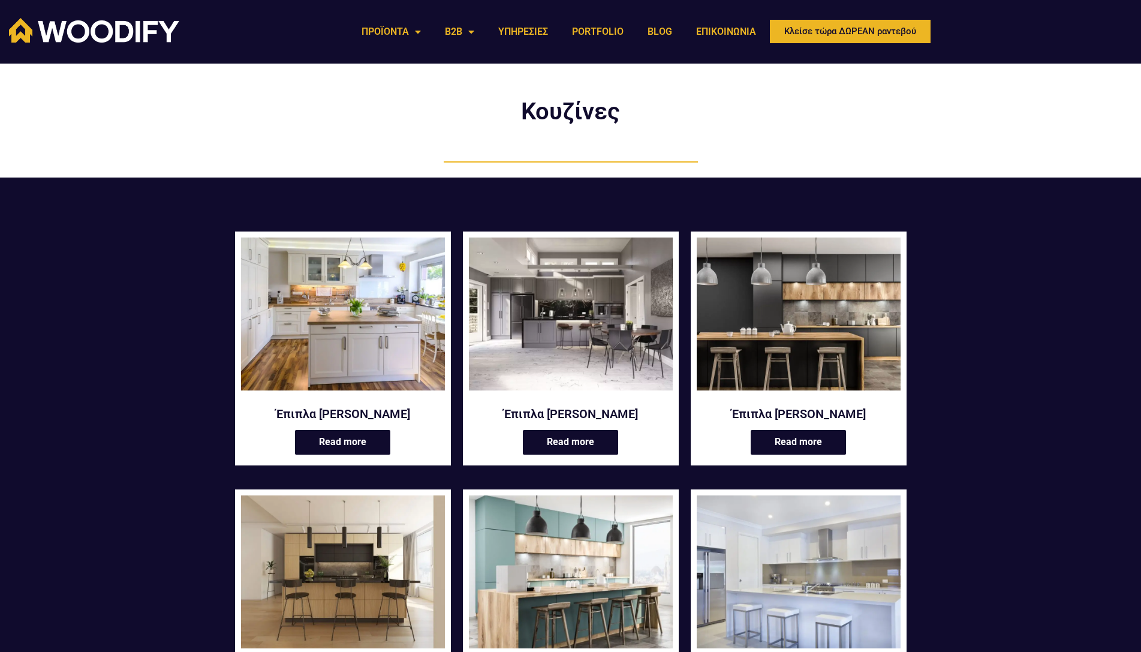 This screenshot has height=652, width=1141. Describe the element at coordinates (850, 31) in the screenshot. I see `span: Κλείσε τώρα ΔΩΡΕΑΝ ραντεβού` at that location.